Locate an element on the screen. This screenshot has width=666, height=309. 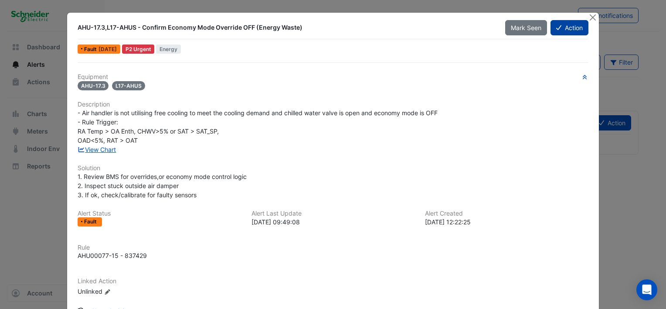
span: Wed 17-Sep-2025 09:49 AEST is located at coordinates (108, 49).